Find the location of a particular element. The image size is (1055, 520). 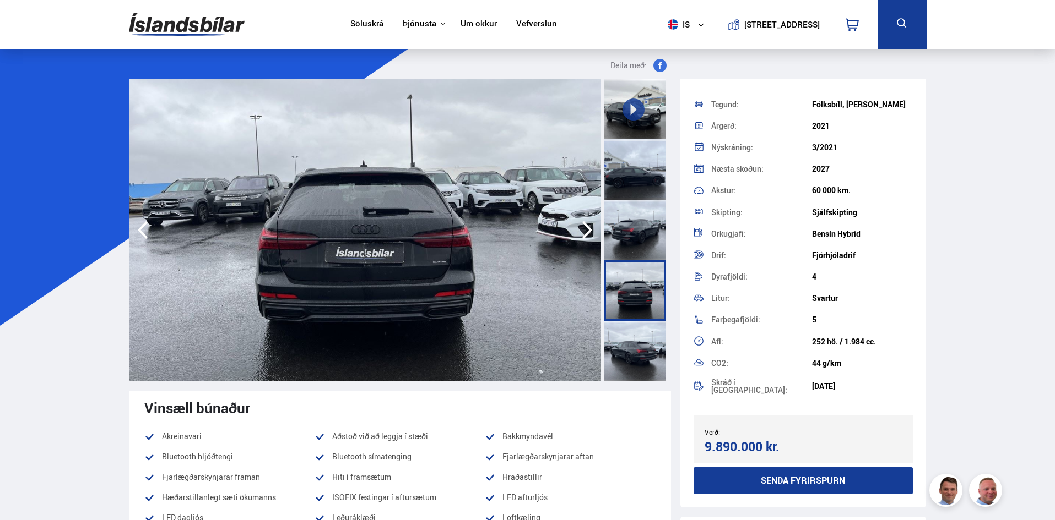

div: Dyrafjöldi: is located at coordinates (761, 277).